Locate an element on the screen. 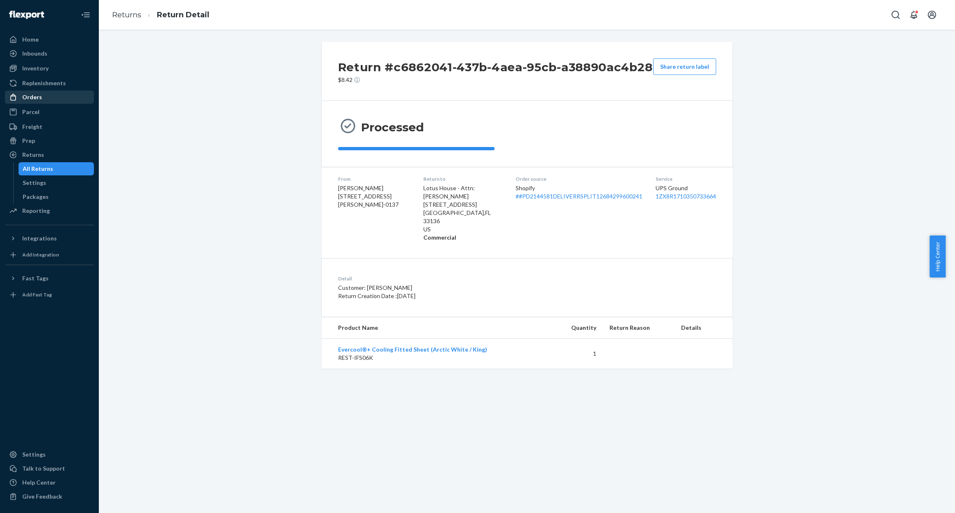 This screenshot has height=513, width=955. button: Close Navigation is located at coordinates (86, 15).